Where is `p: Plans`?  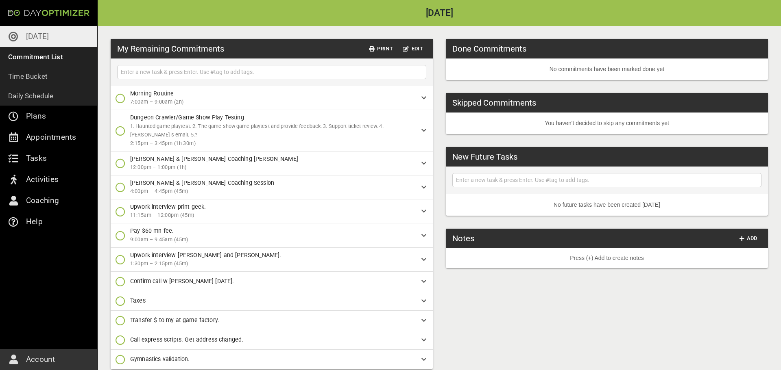 p: Plans is located at coordinates (36, 116).